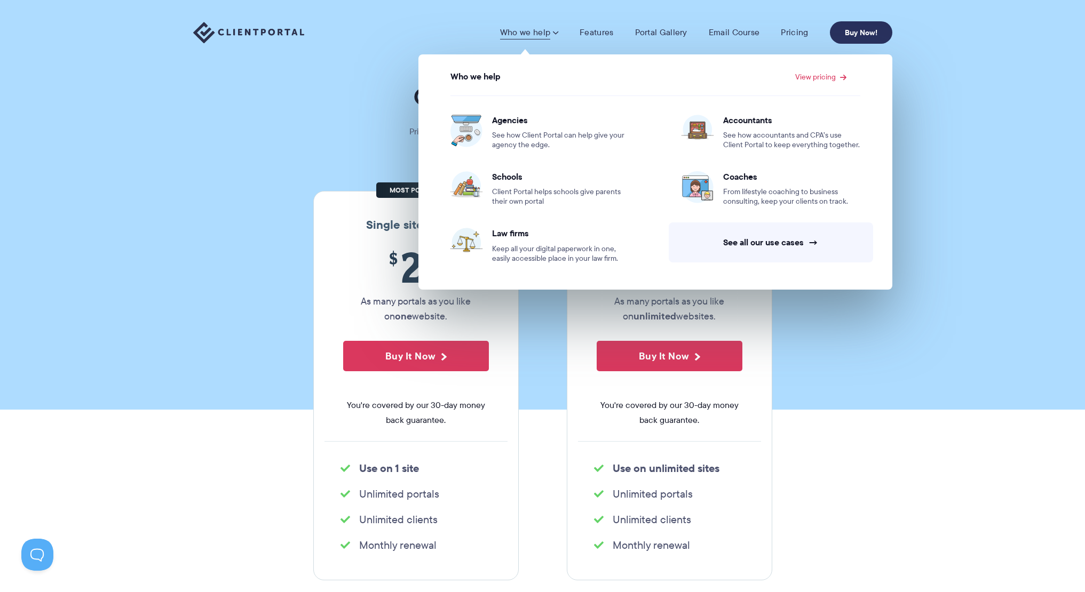  What do you see at coordinates (861, 33) in the screenshot?
I see `a: Buy Now!` at bounding box center [861, 33].